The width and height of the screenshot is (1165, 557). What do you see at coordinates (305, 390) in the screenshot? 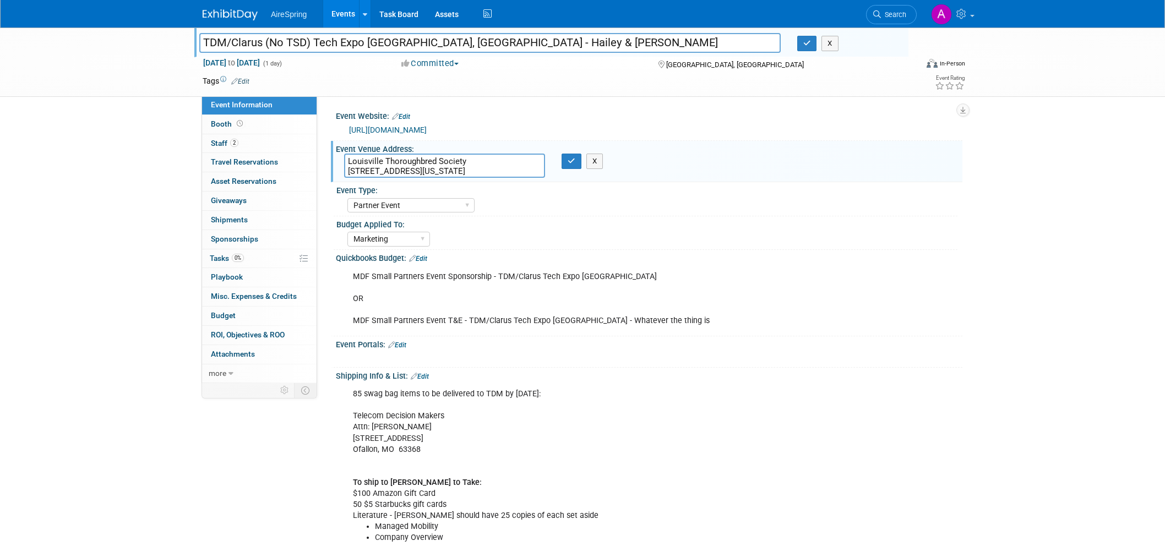
I see `td: Toggle Event Tabs` at bounding box center [305, 390].